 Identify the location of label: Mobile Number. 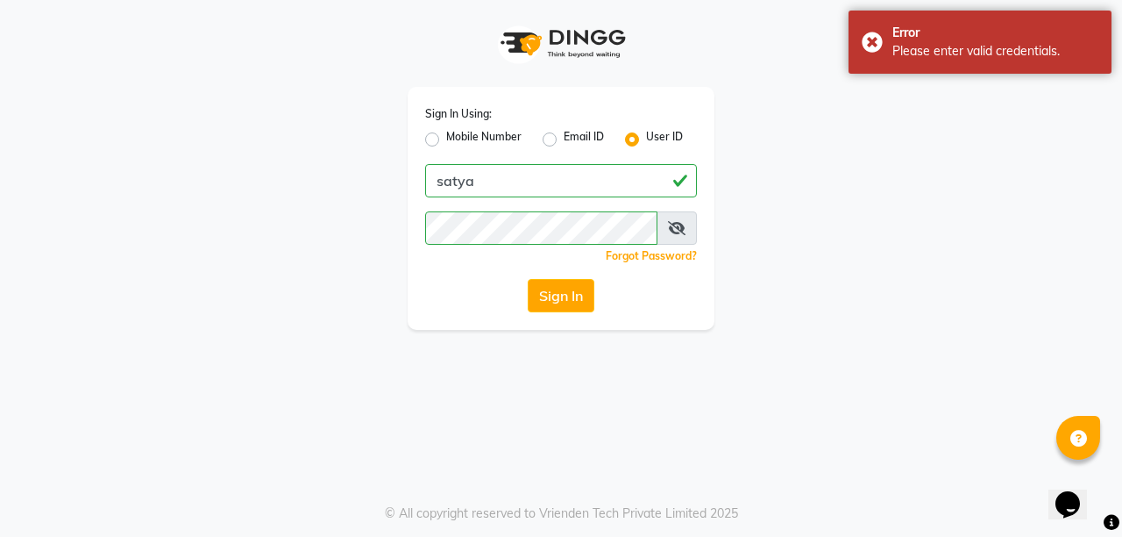
(484, 139).